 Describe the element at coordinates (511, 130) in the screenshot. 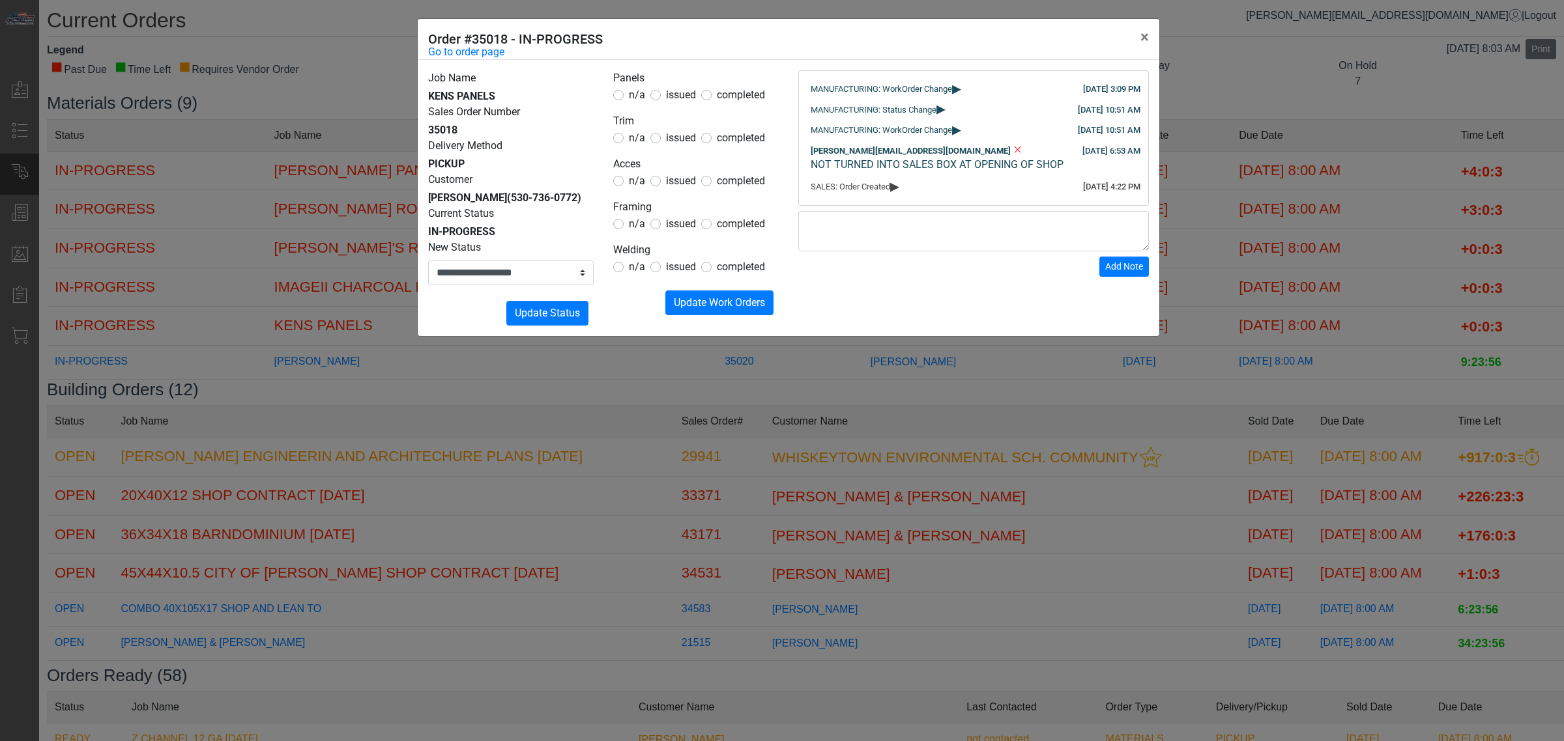

I see `div: 35018` at that location.